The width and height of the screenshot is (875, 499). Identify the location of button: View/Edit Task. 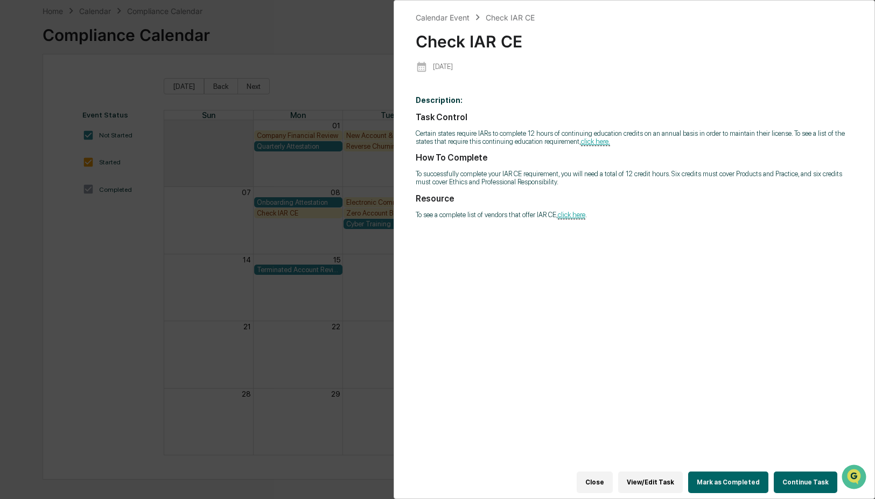
(651, 482).